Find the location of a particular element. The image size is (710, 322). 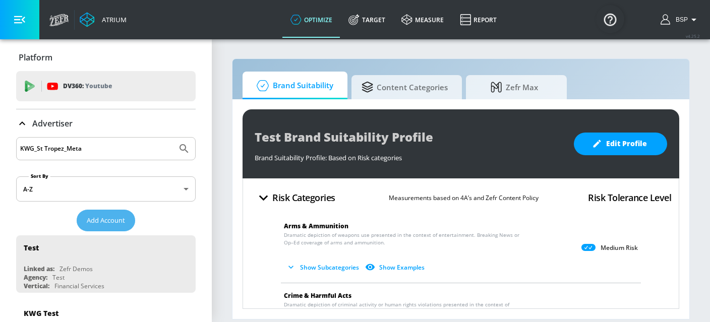

button: Edit Profile is located at coordinates (620, 144).